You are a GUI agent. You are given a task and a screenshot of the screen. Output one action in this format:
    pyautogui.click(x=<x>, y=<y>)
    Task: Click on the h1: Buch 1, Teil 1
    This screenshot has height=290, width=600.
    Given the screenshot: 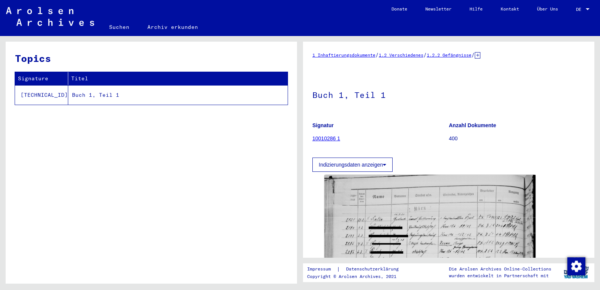 What is the action you would take?
    pyautogui.click(x=448, y=94)
    